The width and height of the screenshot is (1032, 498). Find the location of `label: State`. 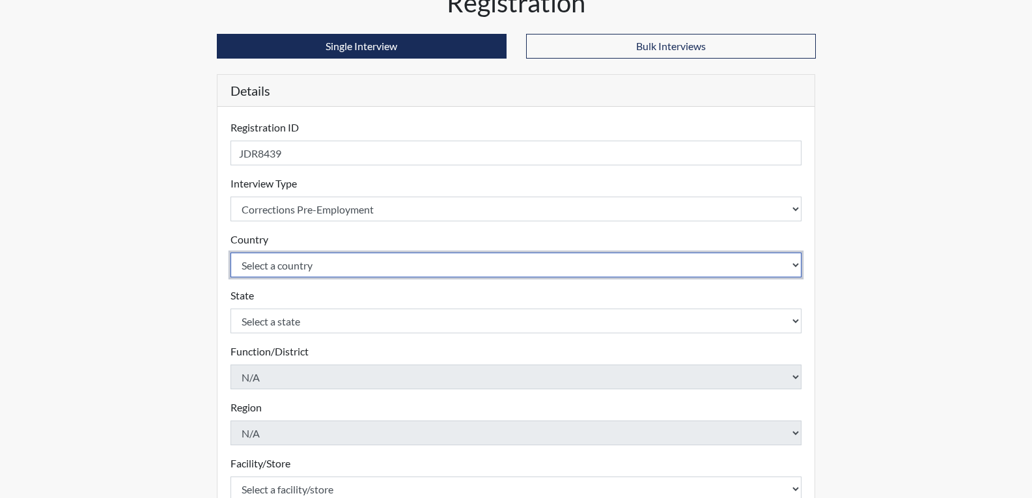

label: State is located at coordinates (242, 296).